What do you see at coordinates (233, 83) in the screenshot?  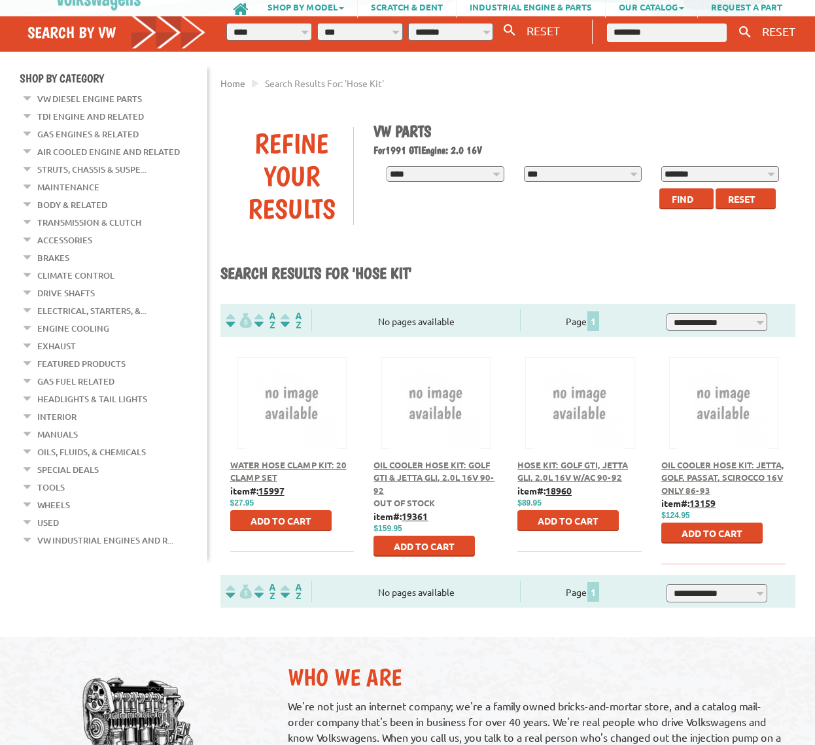 I see `span: Home` at bounding box center [233, 83].